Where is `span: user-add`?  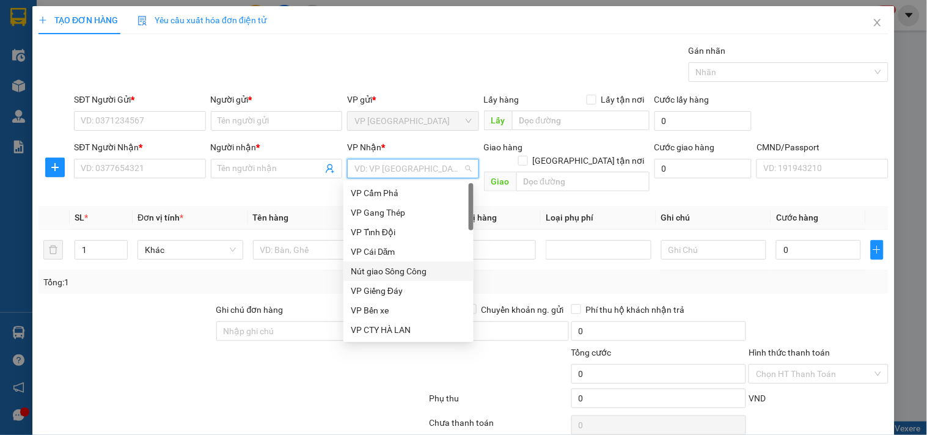 span: user-add is located at coordinates (330, 169).